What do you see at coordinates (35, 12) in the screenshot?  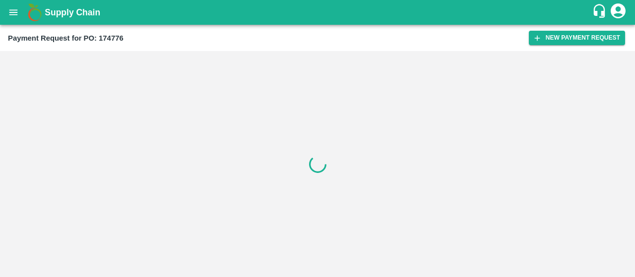 I see `img: logo` at bounding box center [35, 12].